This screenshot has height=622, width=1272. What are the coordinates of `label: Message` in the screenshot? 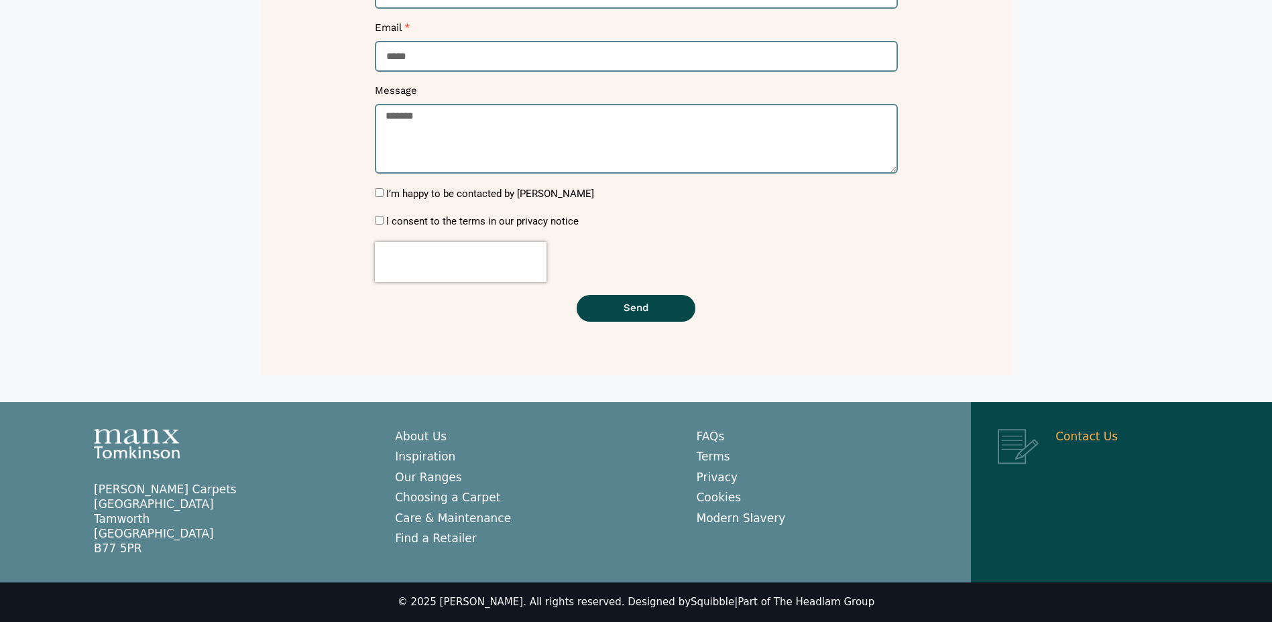 It's located at (396, 94).